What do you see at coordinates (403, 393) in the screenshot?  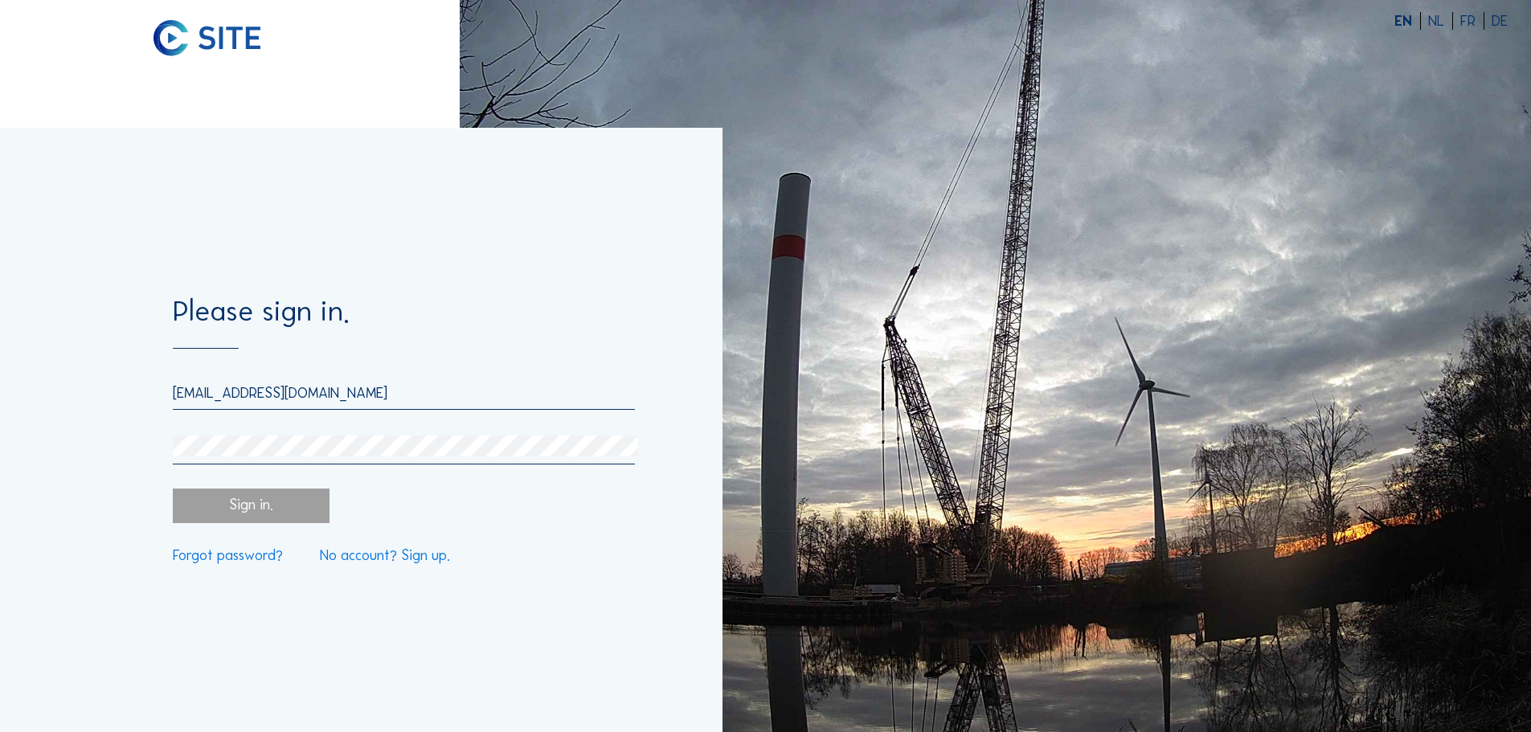 I see `input: Email` at bounding box center [403, 393].